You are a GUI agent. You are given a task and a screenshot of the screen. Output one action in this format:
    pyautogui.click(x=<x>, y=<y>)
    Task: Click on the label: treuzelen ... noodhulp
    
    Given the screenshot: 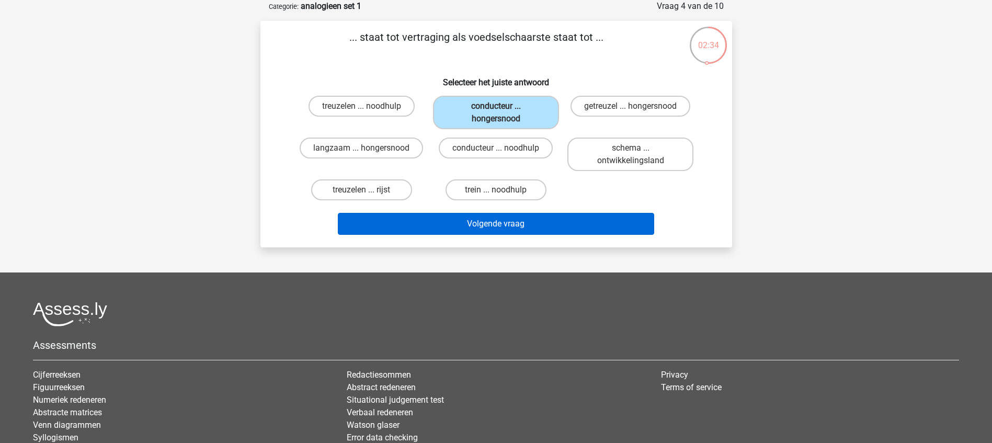 What is the action you would take?
    pyautogui.click(x=361, y=106)
    